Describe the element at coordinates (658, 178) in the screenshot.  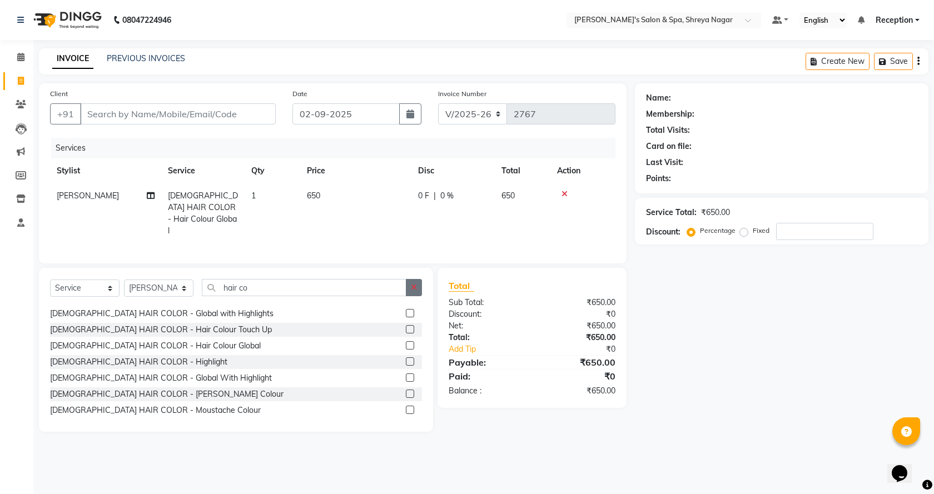
I see `div: Points:` at that location.